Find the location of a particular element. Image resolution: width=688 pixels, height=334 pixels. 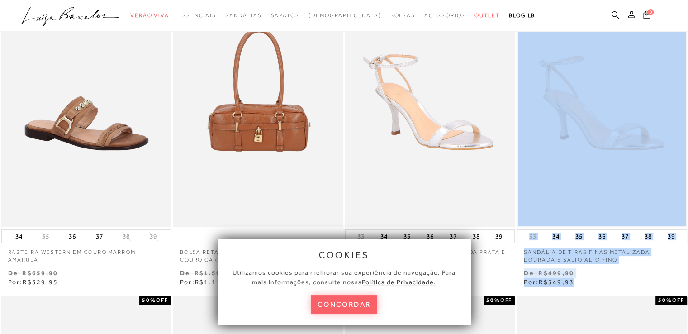

span: R$349,93 is located at coordinates (556, 282).